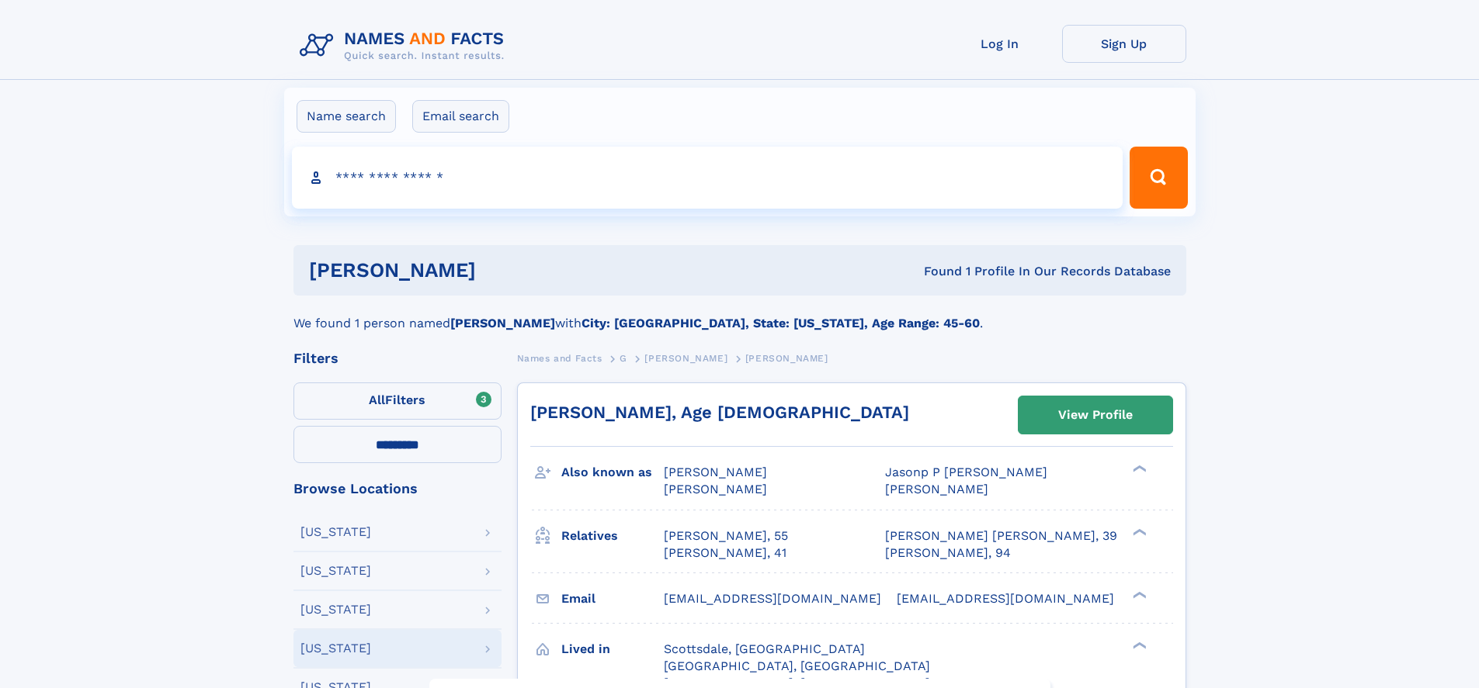  I want to click on div: Browse Locations, so click(397, 489).